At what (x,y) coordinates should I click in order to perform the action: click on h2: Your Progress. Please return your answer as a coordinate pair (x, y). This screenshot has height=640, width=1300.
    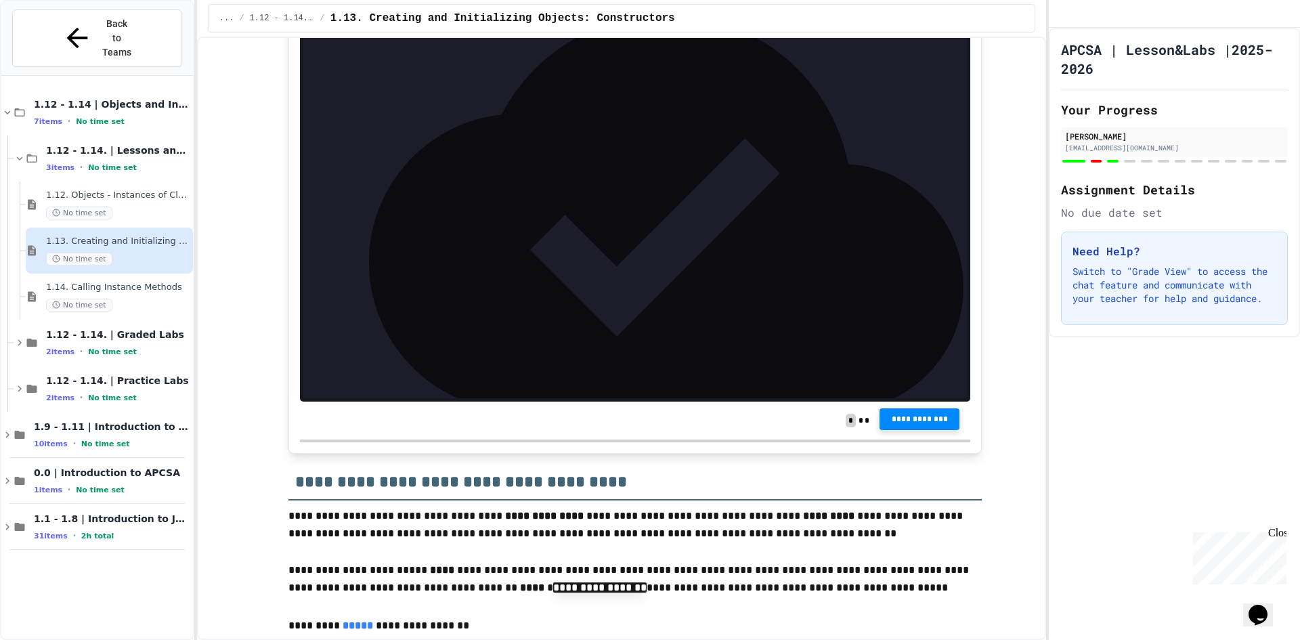
    Looking at the image, I should click on (1174, 110).